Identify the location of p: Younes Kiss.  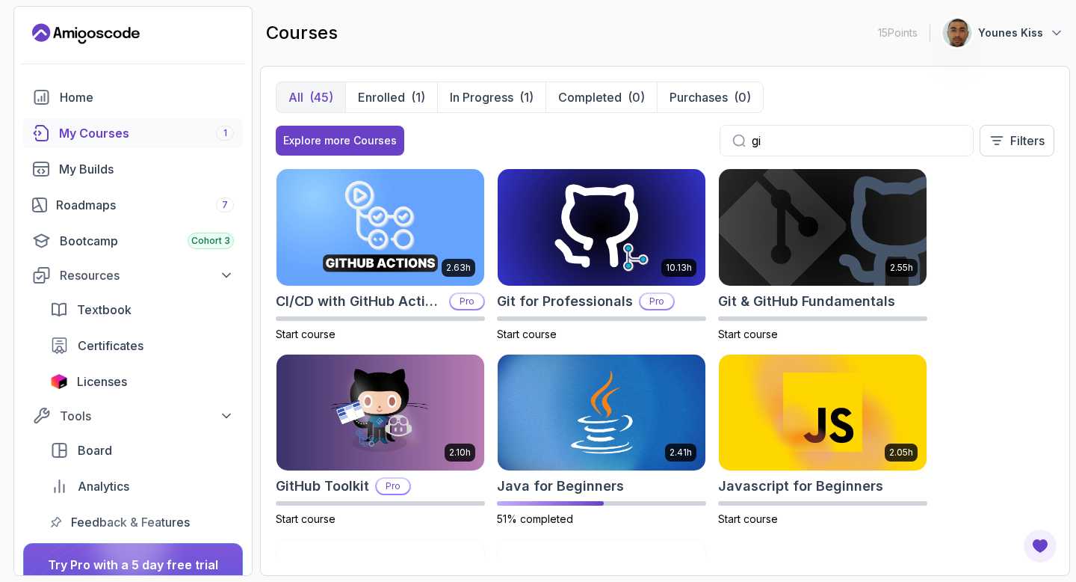
(1011, 33).